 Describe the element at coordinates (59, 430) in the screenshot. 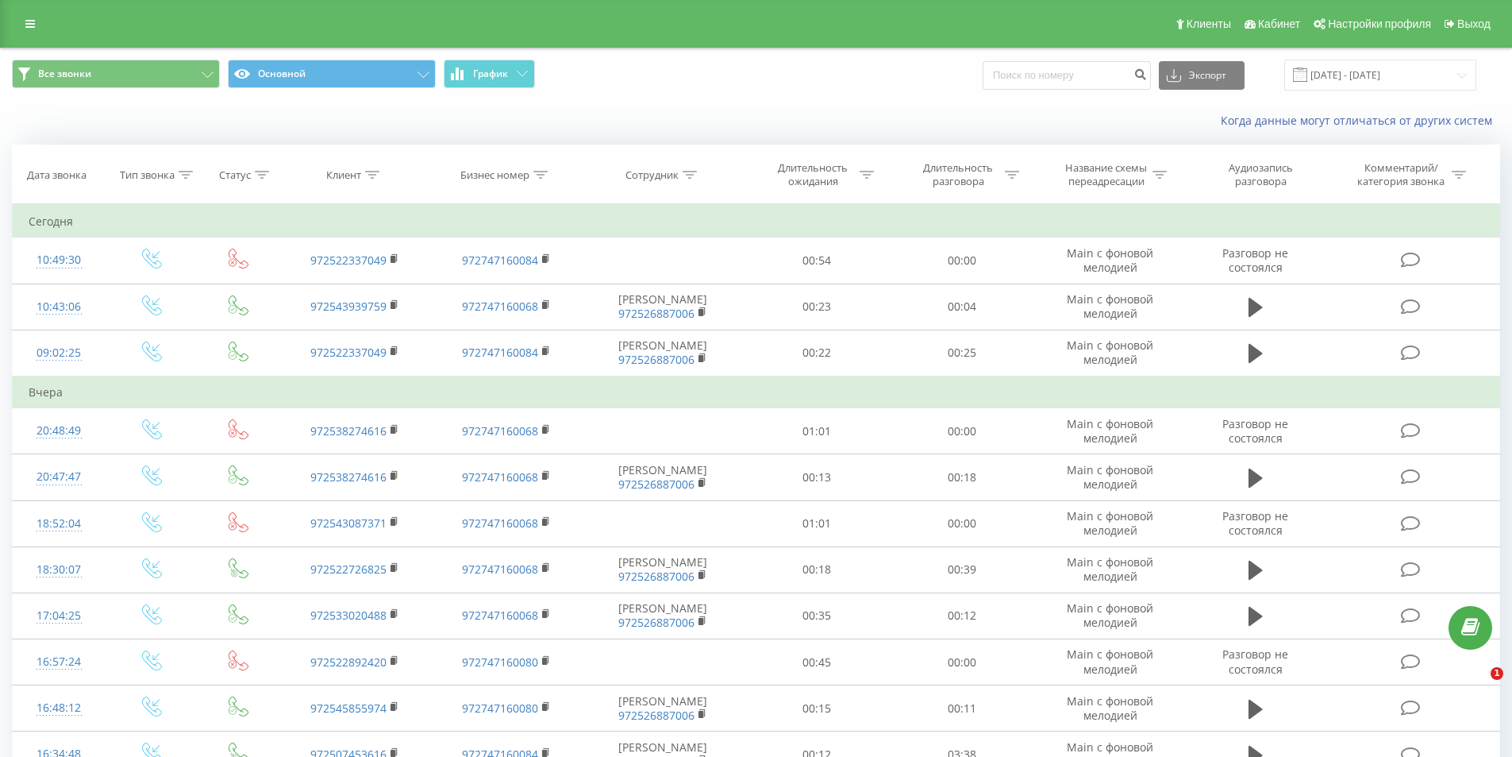

I see `div: 20:48:49` at that location.